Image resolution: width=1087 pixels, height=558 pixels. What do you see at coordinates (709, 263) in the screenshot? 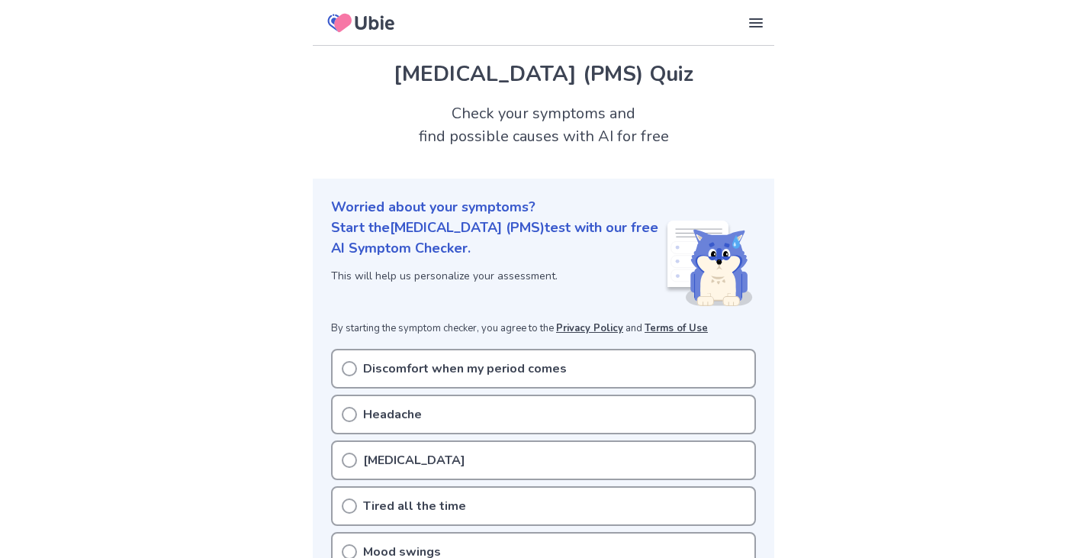
I see `img: Shiba` at bounding box center [709, 263].